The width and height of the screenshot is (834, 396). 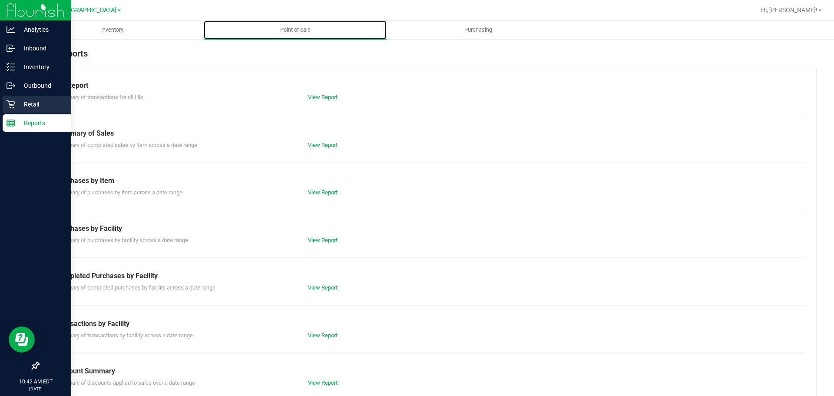 I want to click on inline-svg: Inbound, so click(x=11, y=48).